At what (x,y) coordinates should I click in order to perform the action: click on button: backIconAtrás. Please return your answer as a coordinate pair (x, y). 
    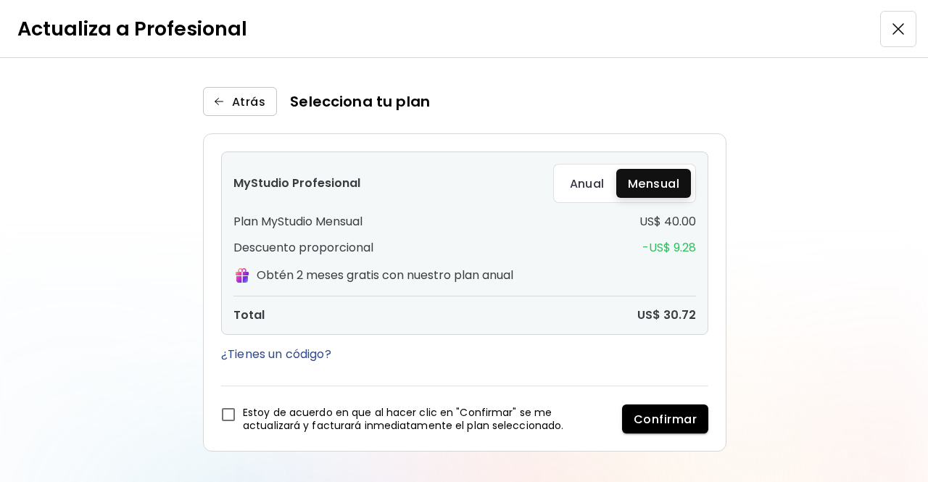
    Looking at the image, I should click on (240, 101).